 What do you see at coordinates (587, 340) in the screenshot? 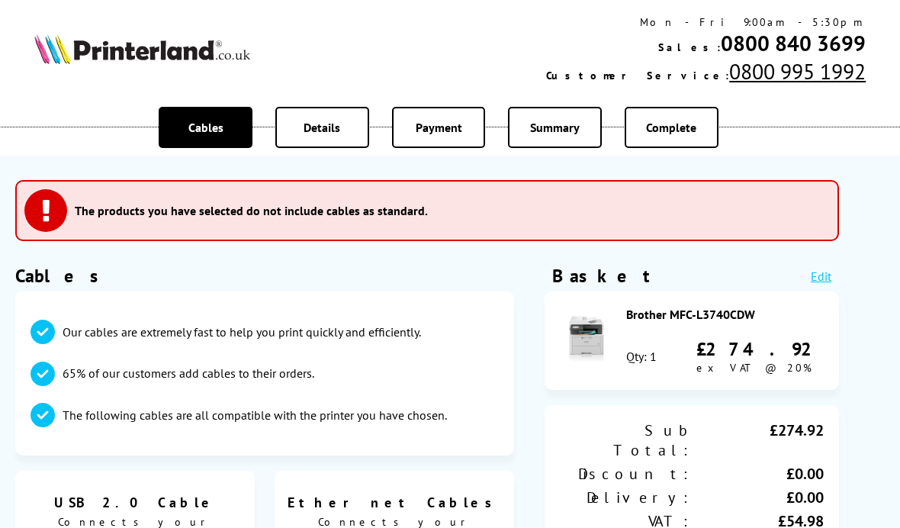
I see `img: Brother MFC-L3740CDW` at bounding box center [587, 340].